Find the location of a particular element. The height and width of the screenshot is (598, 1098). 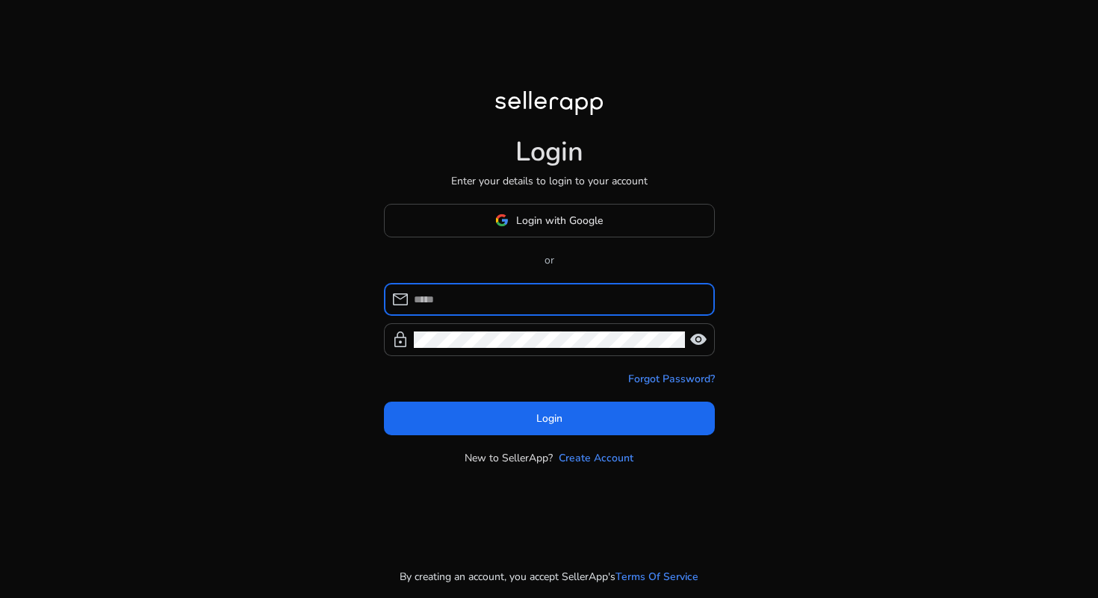

span: visibility is located at coordinates (698, 340).